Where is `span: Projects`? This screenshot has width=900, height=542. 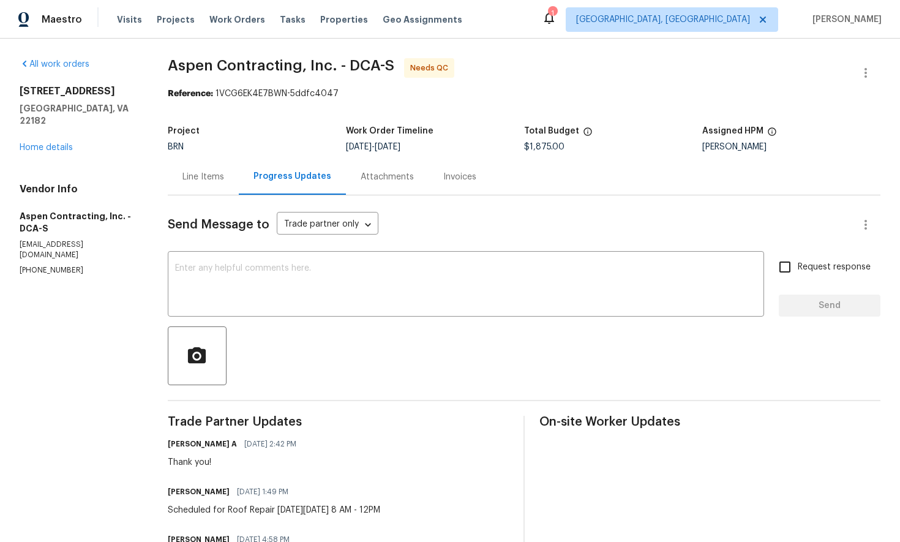
span: Projects is located at coordinates (176, 20).